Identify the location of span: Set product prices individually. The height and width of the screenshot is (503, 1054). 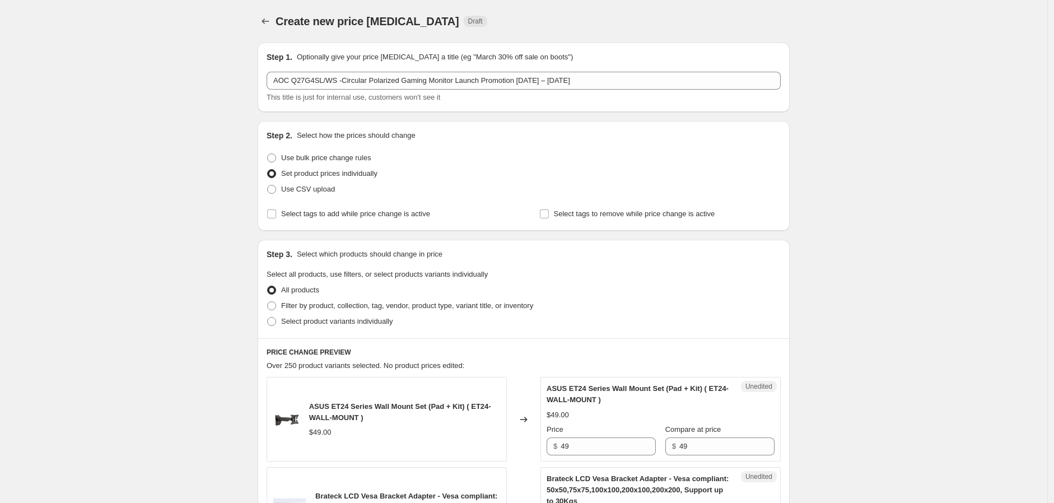
(329, 173).